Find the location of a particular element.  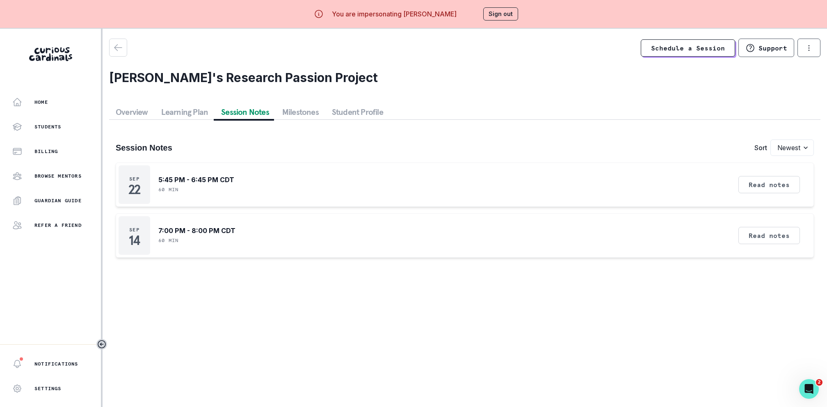

p: Sort is located at coordinates (761, 148).